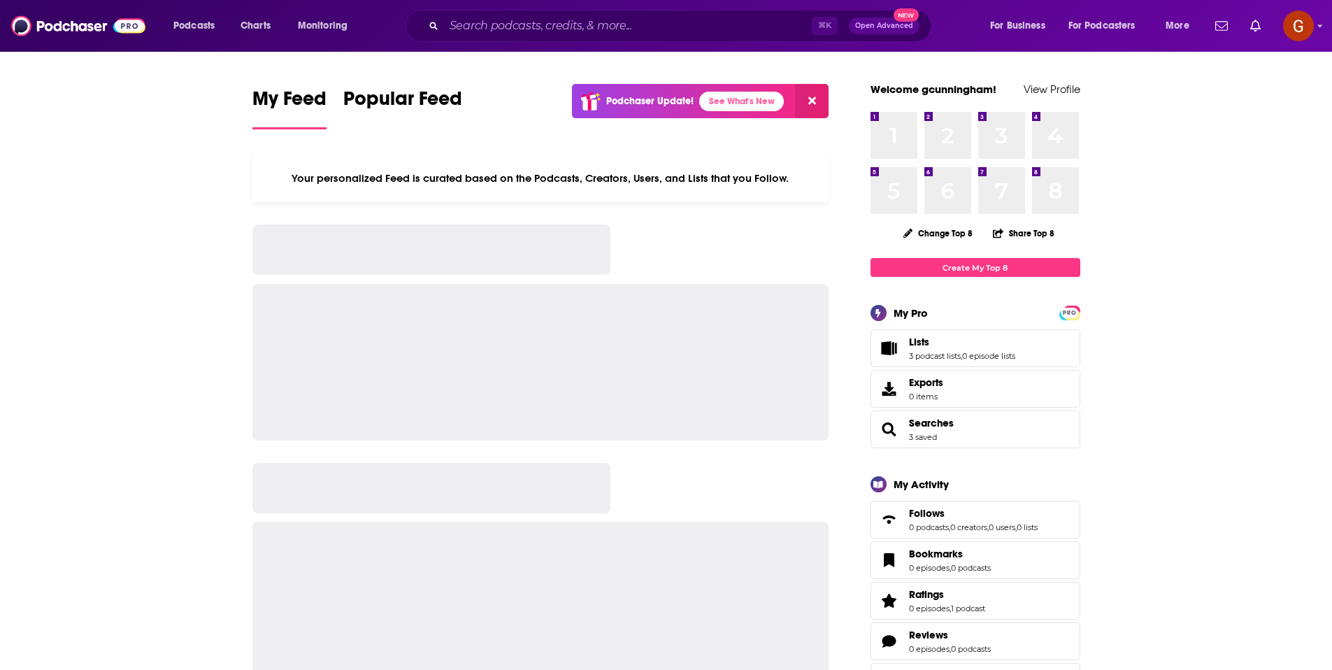 This screenshot has width=1332, height=670. I want to click on p: Podchaser Update!, so click(649, 101).